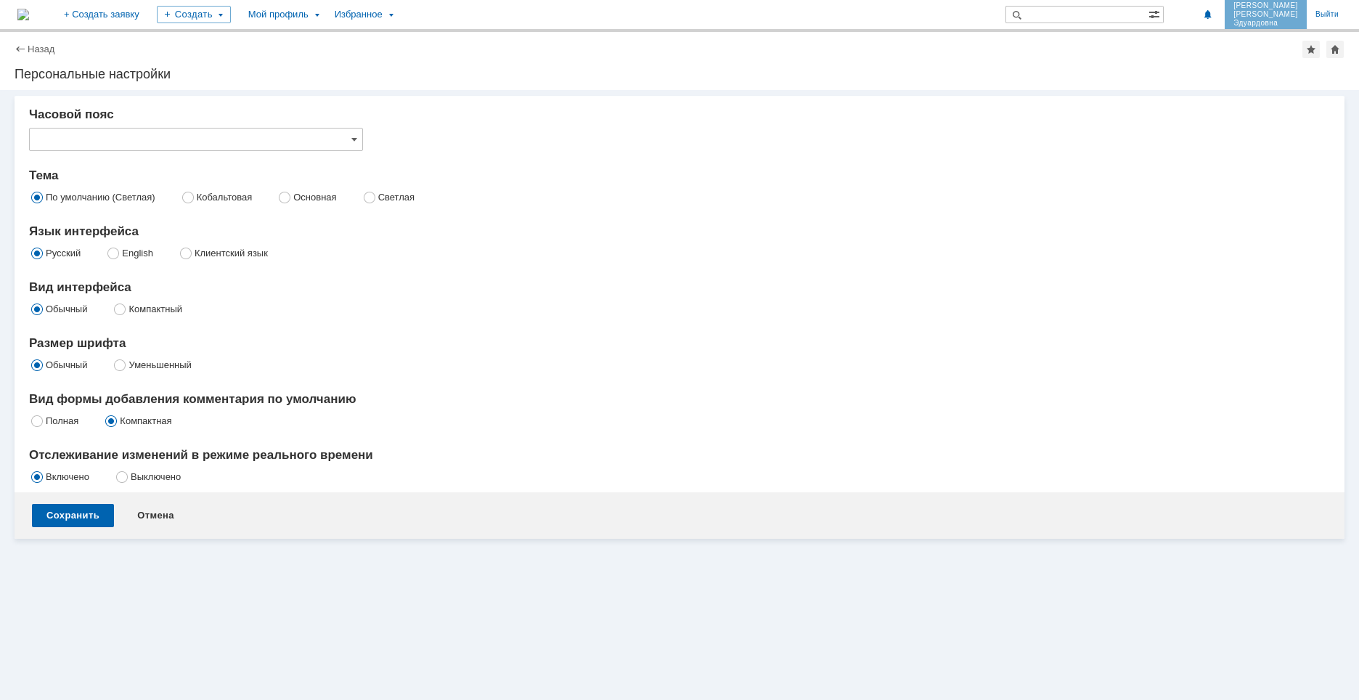  What do you see at coordinates (231, 253) in the screenshot?
I see `label: Клиентский язык` at bounding box center [231, 253].